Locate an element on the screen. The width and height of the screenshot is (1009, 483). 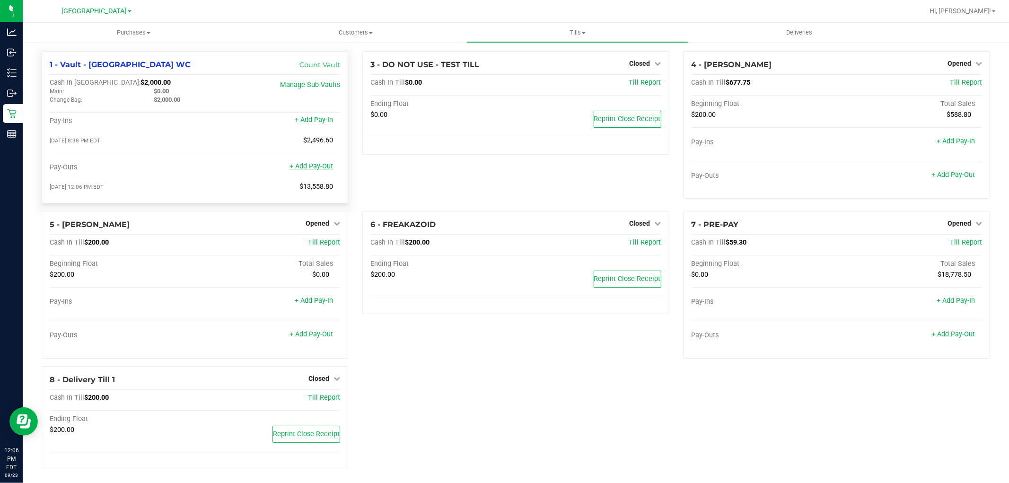
span: Change Bag: is located at coordinates (66, 100).